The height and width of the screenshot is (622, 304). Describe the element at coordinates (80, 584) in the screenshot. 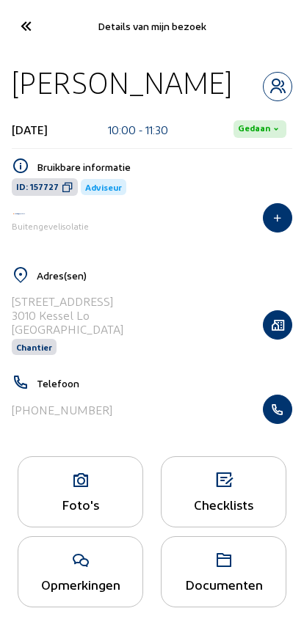

I see `div: Opmerkingen` at that location.